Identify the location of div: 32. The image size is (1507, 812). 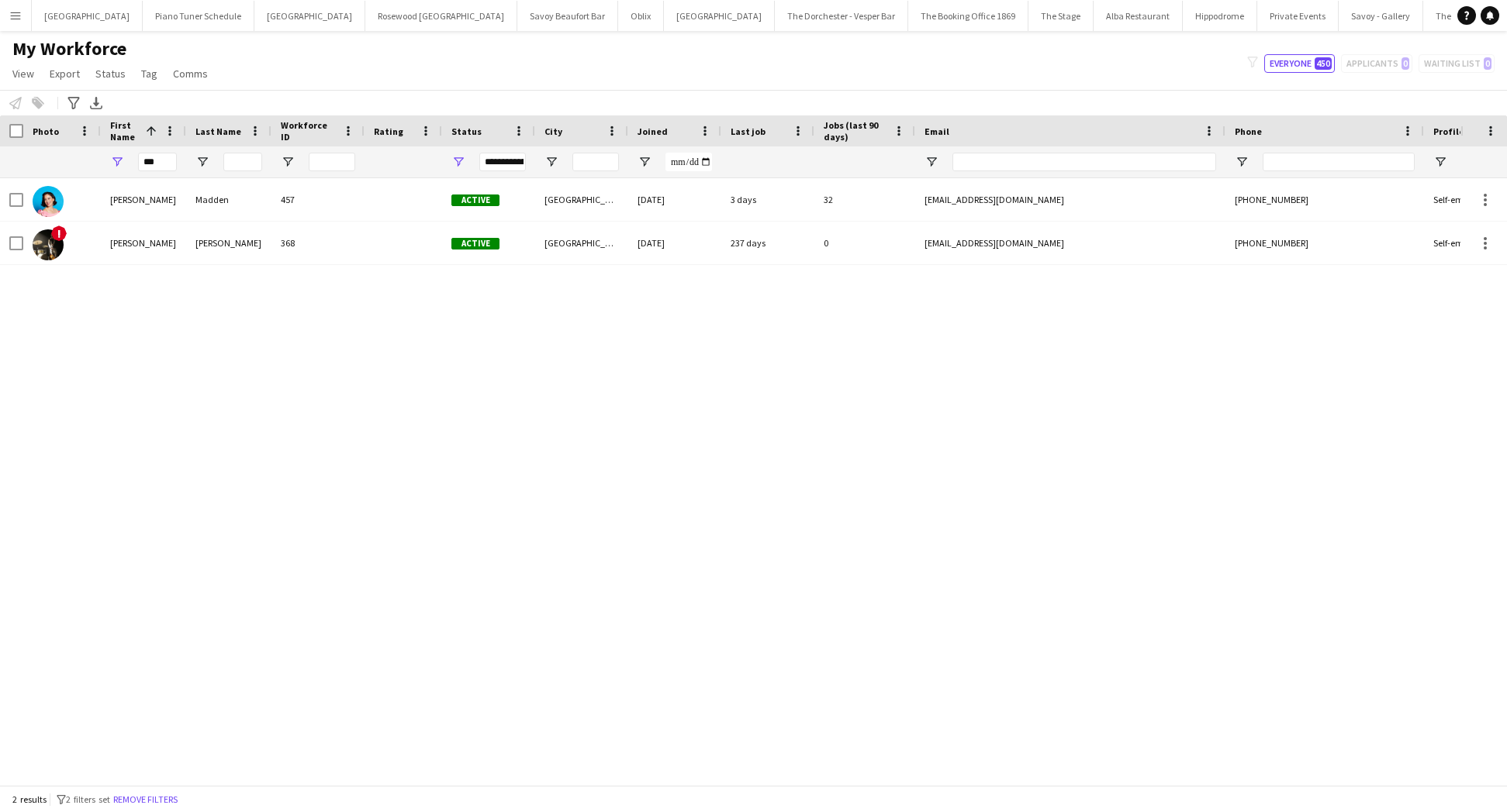
(864, 199).